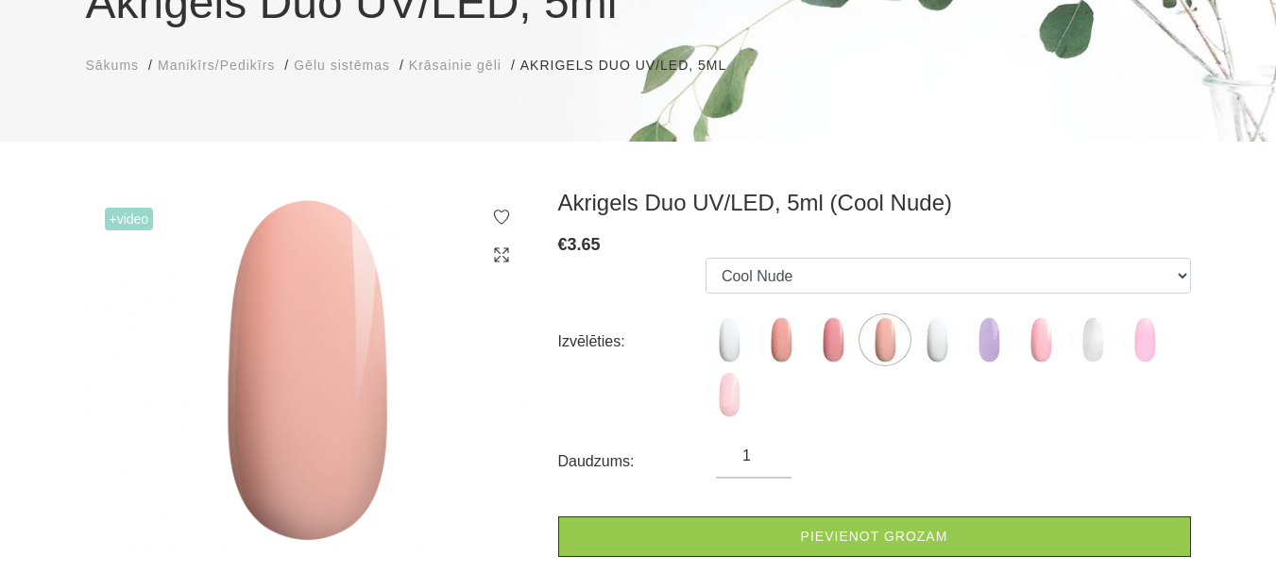 The width and height of the screenshot is (1276, 573). Describe the element at coordinates (875, 203) in the screenshot. I see `h3: Akrigels Duo UV/LED, 5ml (Cool Nude)` at that location.